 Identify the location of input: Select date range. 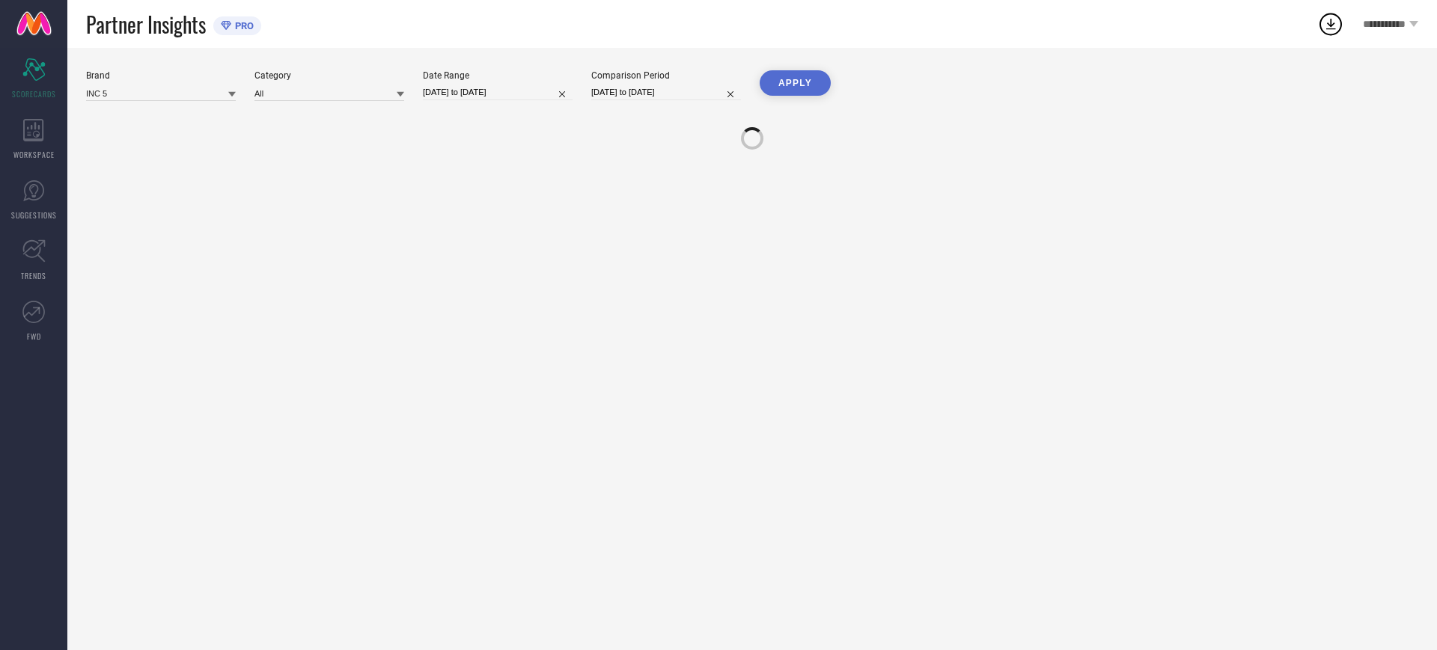
(498, 92).